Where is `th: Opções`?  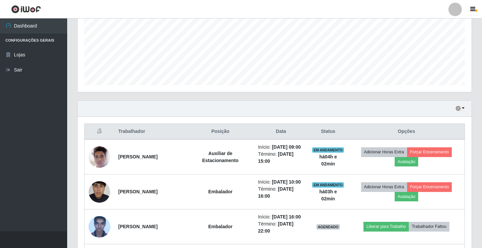
th: Opções is located at coordinates (407, 132).